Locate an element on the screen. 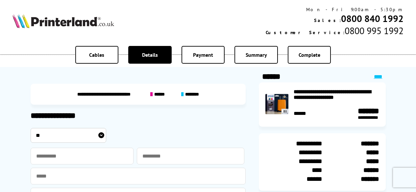 This screenshot has width=416, height=192. span: Customer Service: is located at coordinates (305, 33).